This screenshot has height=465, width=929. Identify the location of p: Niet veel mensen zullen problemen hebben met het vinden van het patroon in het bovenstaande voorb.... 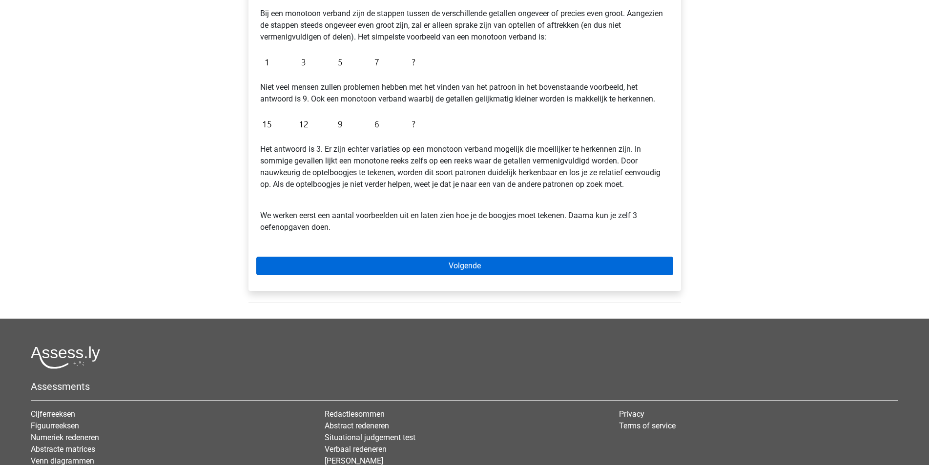
(465, 93).